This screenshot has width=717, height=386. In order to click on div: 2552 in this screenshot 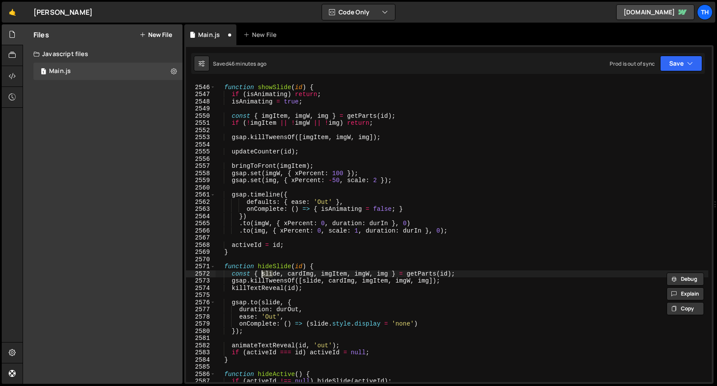, I will do `click(201, 130)`.